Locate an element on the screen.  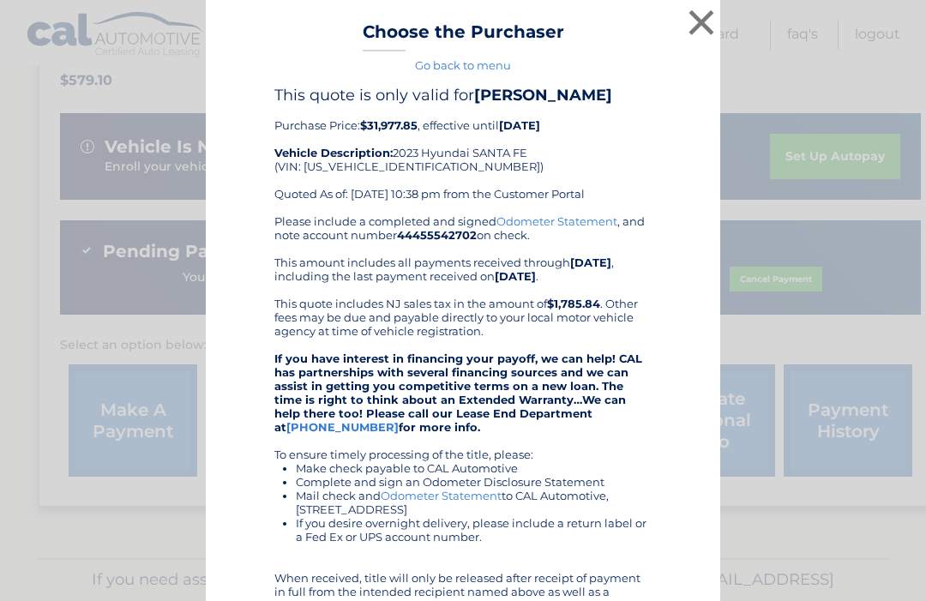
li: Complete and sign an Odometer Disclosure Statement is located at coordinates (473, 482).